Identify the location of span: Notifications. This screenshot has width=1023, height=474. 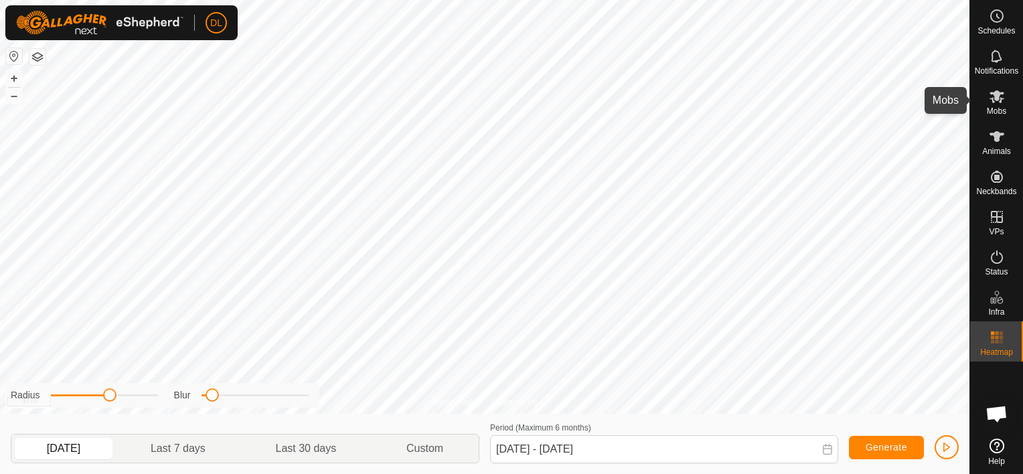
(996, 71).